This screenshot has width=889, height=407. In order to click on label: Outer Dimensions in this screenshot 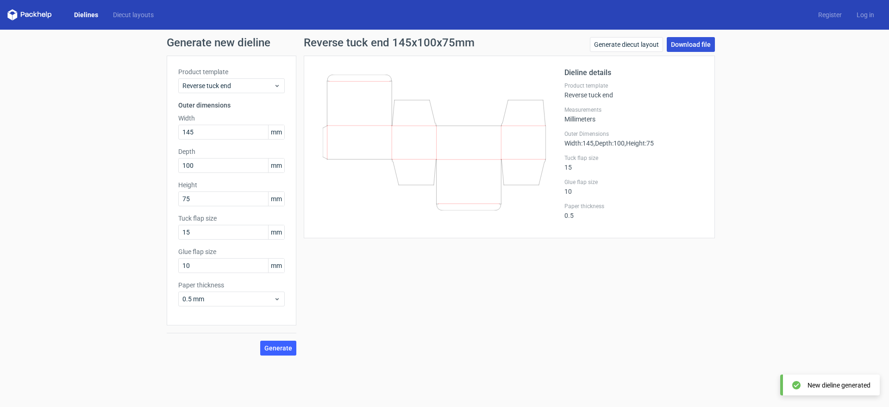, I will do `click(634, 134)`.